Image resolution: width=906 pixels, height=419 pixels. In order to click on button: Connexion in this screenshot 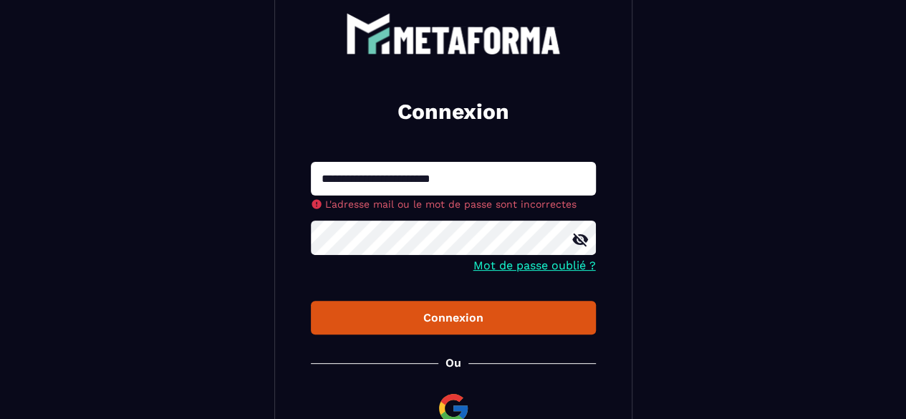, I will do `click(454, 317)`.